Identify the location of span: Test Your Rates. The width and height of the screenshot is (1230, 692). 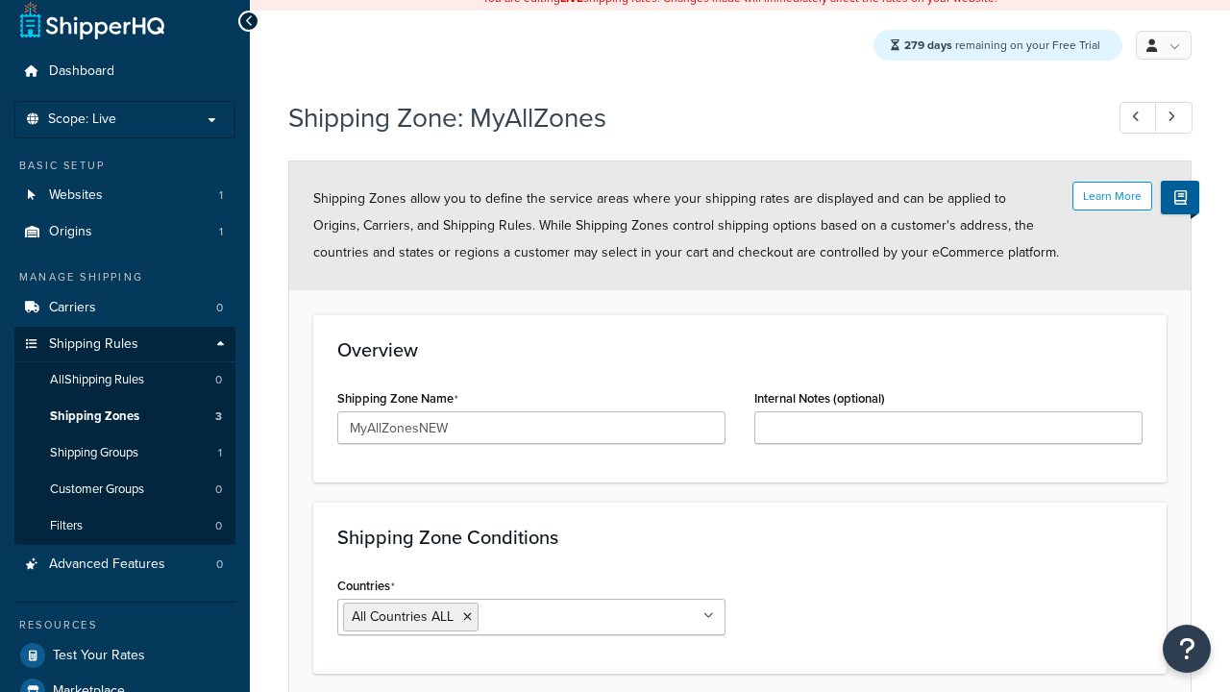
(99, 655).